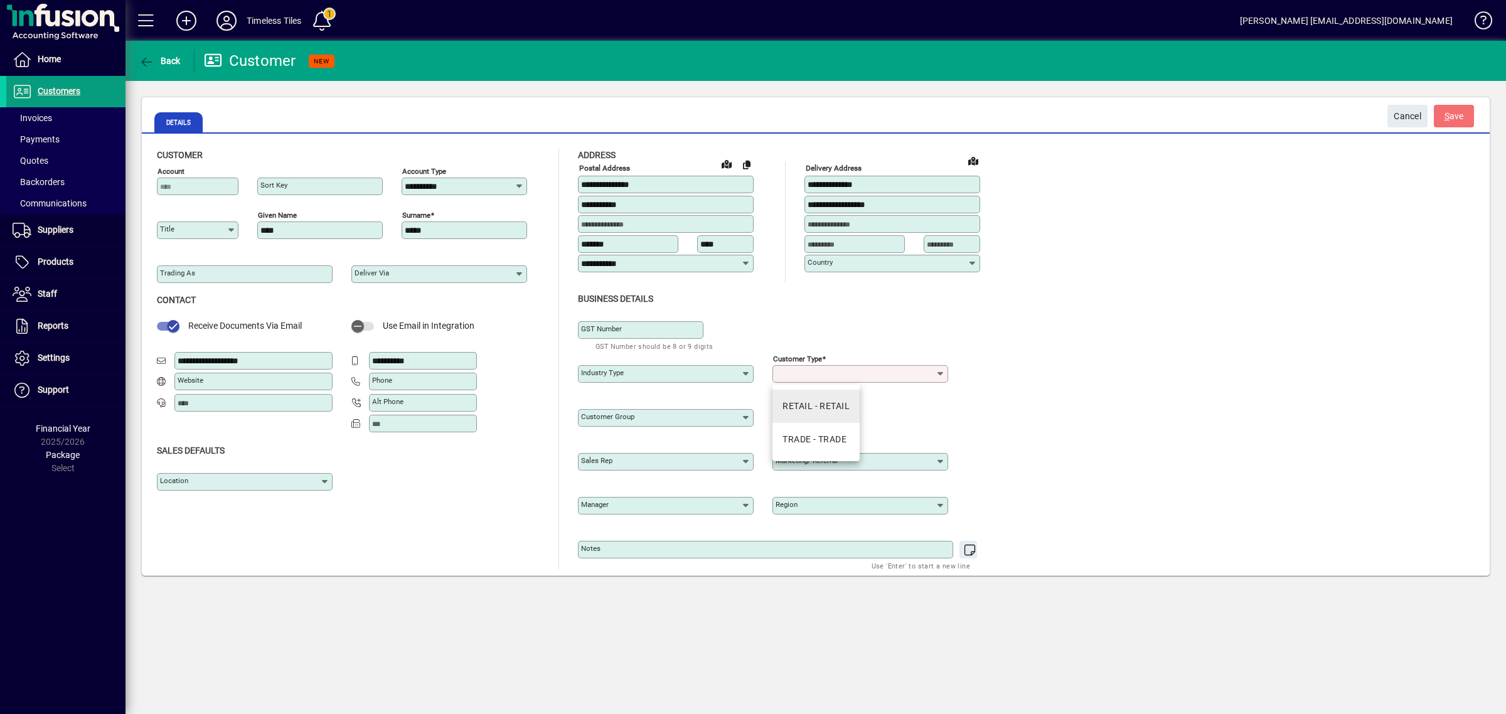 The width and height of the screenshot is (1506, 714). Describe the element at coordinates (171, 171) in the screenshot. I see `mat-label: Account` at that location.